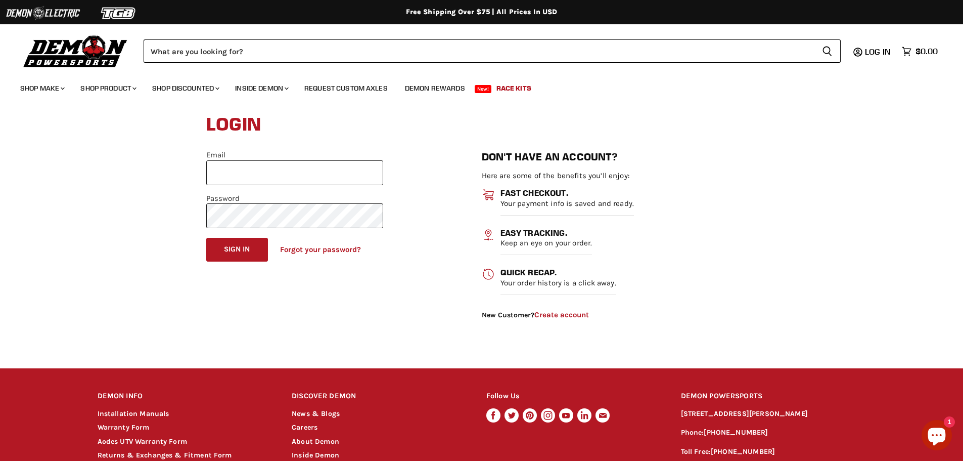  Describe the element at coordinates (619, 314) in the screenshot. I see `span: New Customer?` at that location.